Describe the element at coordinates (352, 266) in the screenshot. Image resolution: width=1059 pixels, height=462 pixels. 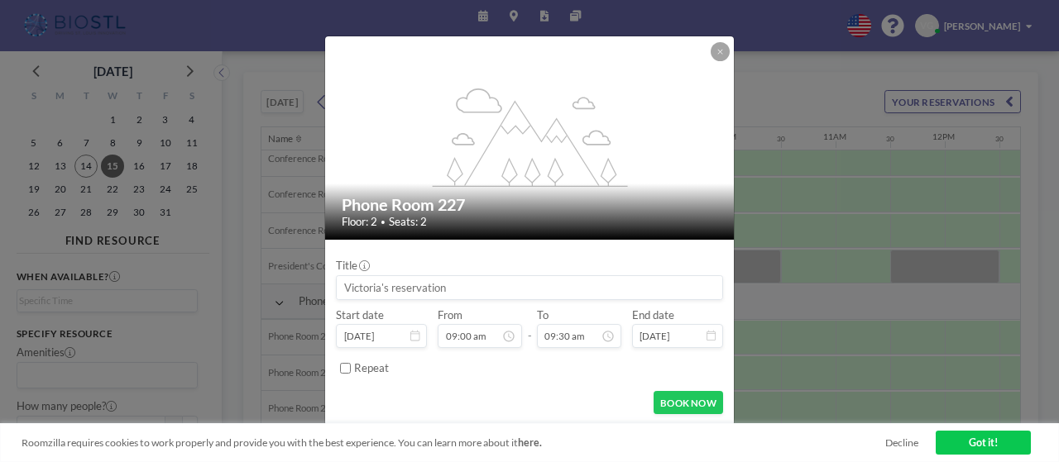
I see `label: Title` at that location.